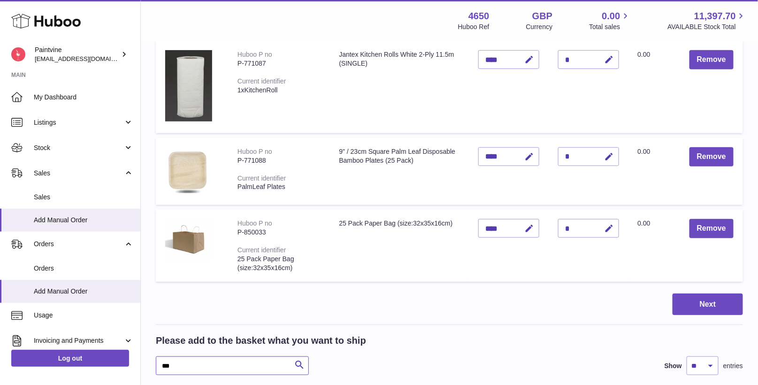 This screenshot has height=385, width=758. What do you see at coordinates (474, 27) in the screenshot?
I see `div: Huboo Ref` at bounding box center [474, 27].